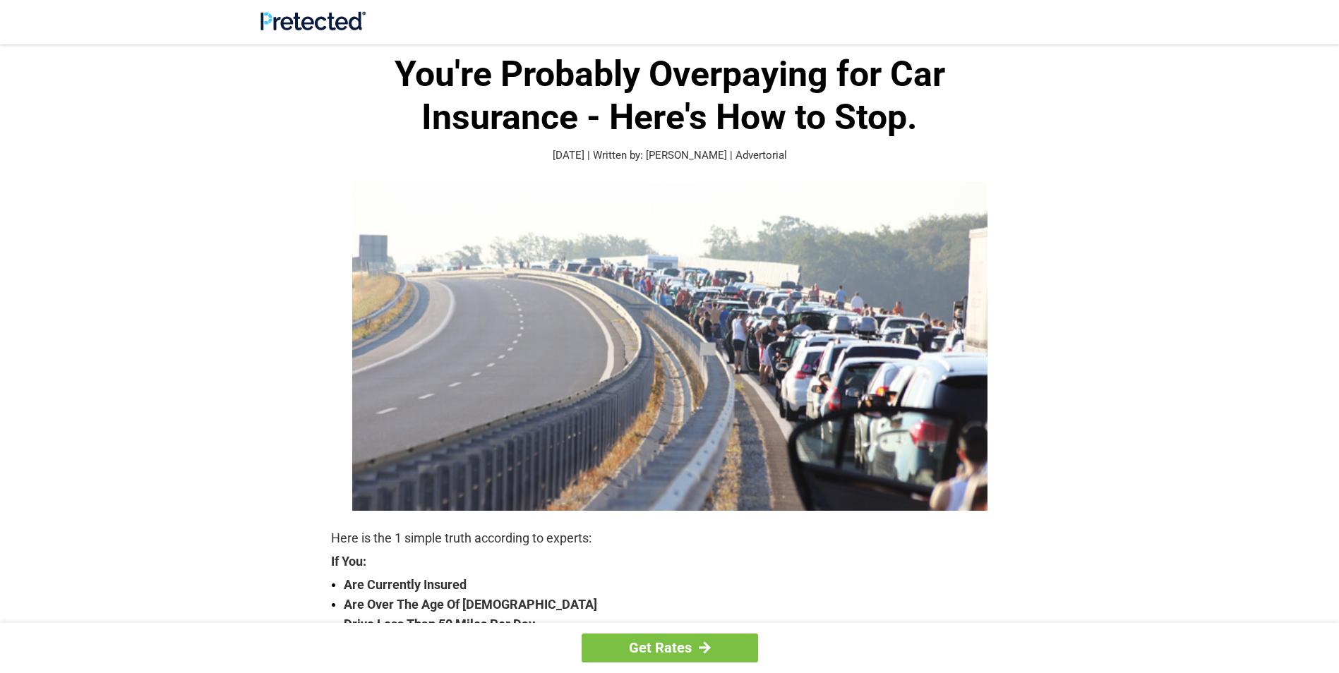 Image resolution: width=1339 pixels, height=673 pixels. What do you see at coordinates (676, 585) in the screenshot?
I see `strong: Are Currently Insured` at bounding box center [676, 585].